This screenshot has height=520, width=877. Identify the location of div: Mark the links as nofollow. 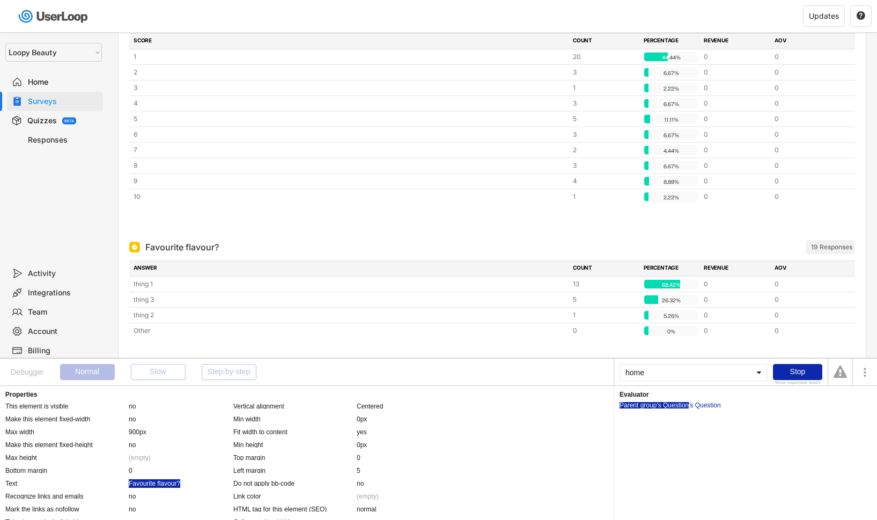
(67, 509).